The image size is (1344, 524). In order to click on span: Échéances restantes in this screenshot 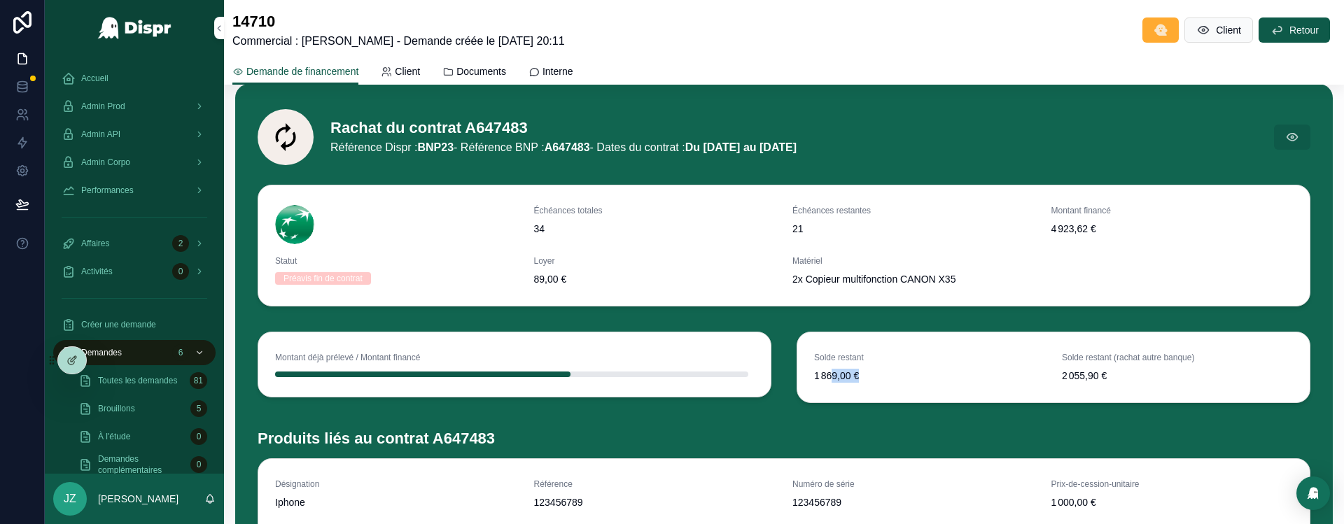, I will do `click(913, 211)`.